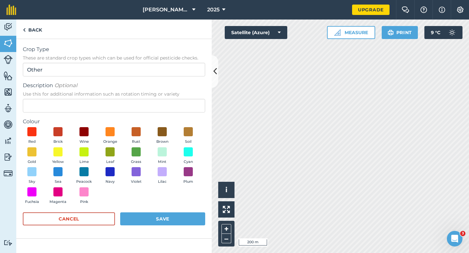 The width and height of the screenshot is (469, 253). Describe the element at coordinates (114, 70) in the screenshot. I see `input: Start typing to search for crop type` at that location.